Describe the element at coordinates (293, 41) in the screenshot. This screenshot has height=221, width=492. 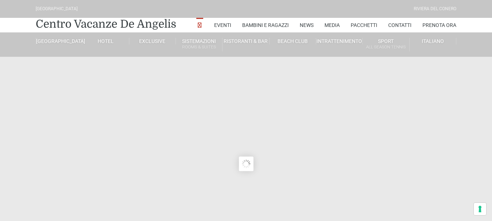
I see `a: Beach Club` at that location.